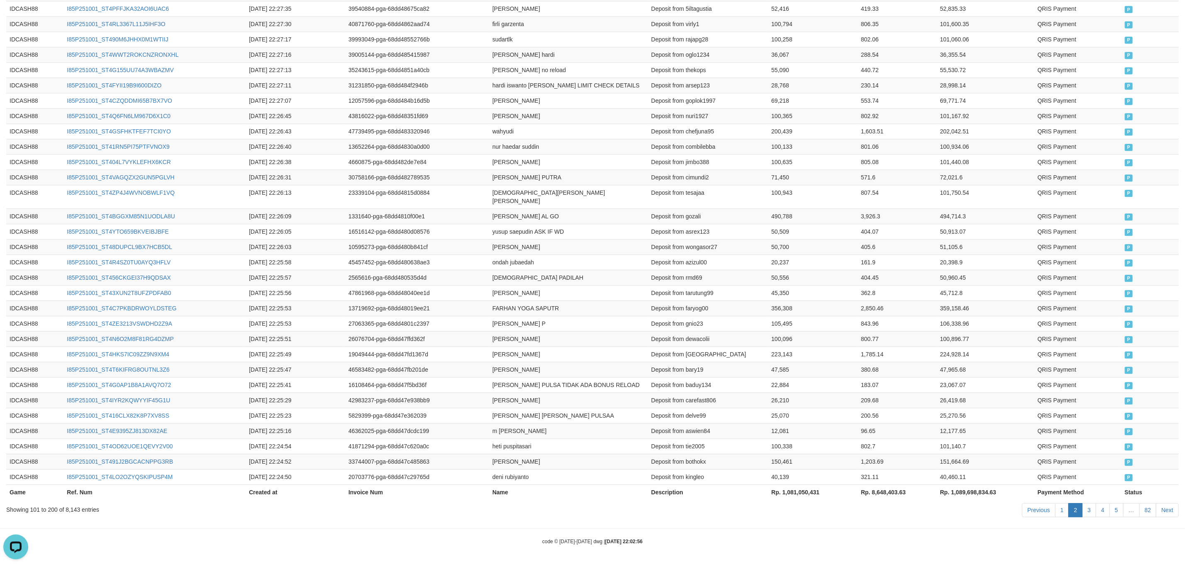 The height and width of the screenshot is (566, 1185). Describe the element at coordinates (985, 354) in the screenshot. I see `td: 224,928.14` at that location.